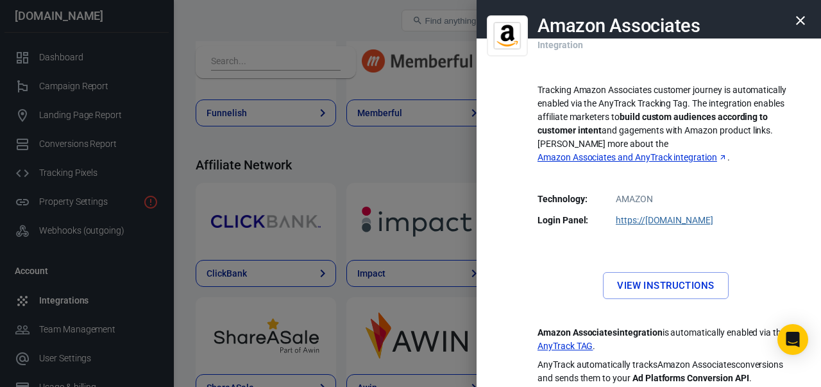 This screenshot has height=387, width=821. I want to click on a: Amazon Associates and AnyTrack integration, so click(633, 157).